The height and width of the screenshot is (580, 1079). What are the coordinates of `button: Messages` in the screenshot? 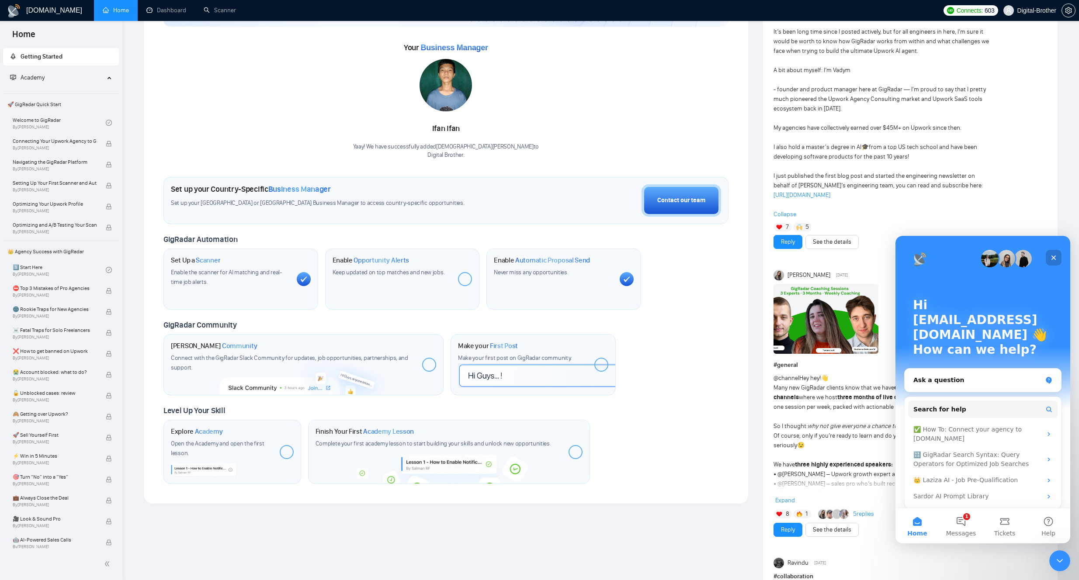 It's located at (66, 290).